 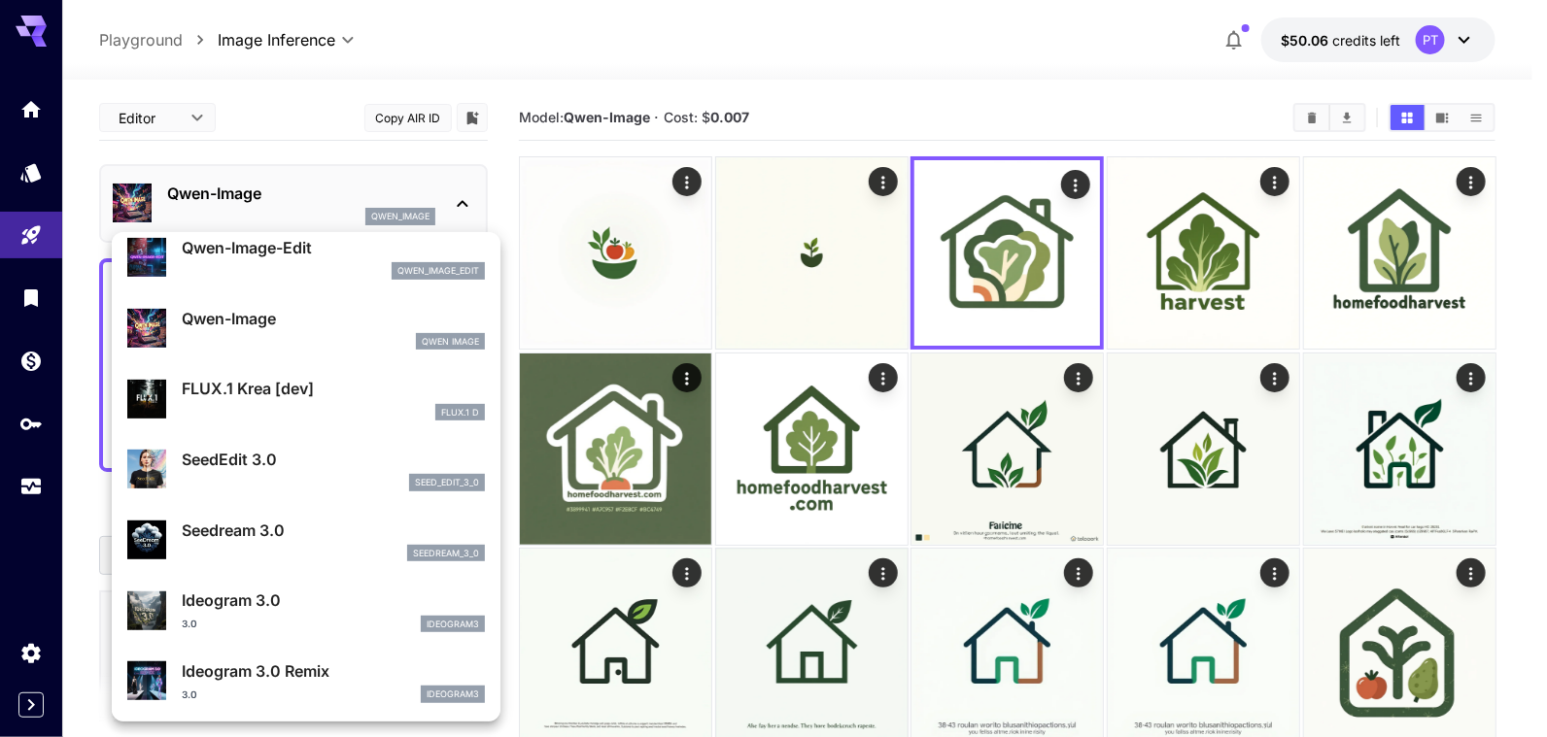 What do you see at coordinates (333, 248) in the screenshot?
I see `p: Qwen-Image-Edit` at bounding box center [333, 248].